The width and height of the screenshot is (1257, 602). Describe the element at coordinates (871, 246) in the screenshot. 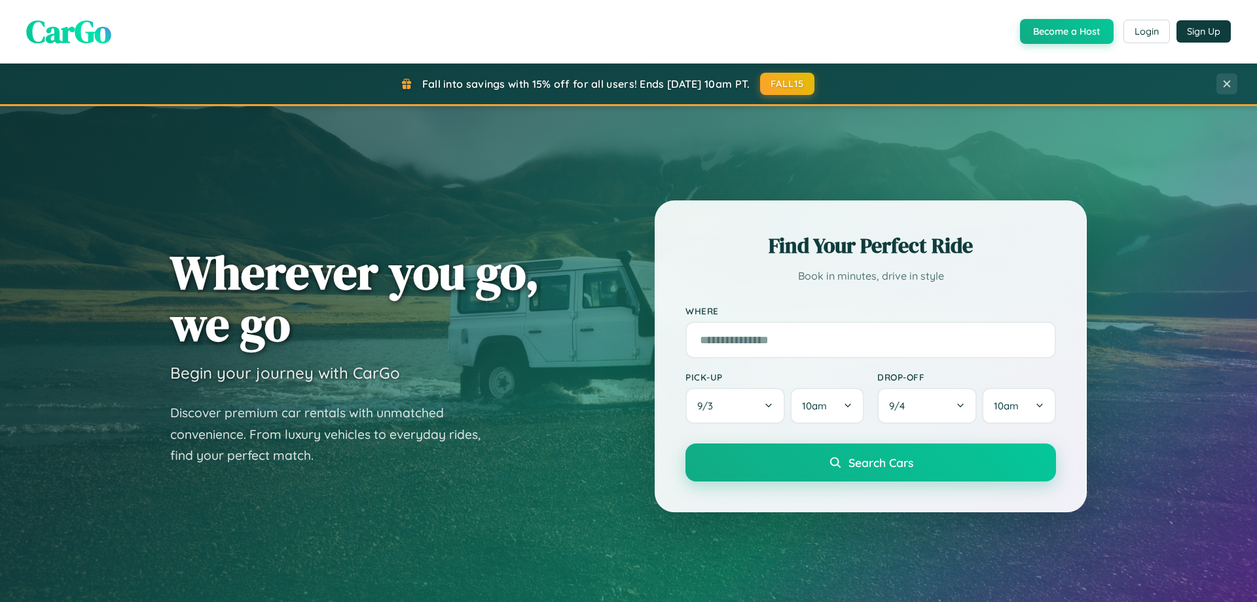

I see `h2: Find Your Perfect Ride` at that location.